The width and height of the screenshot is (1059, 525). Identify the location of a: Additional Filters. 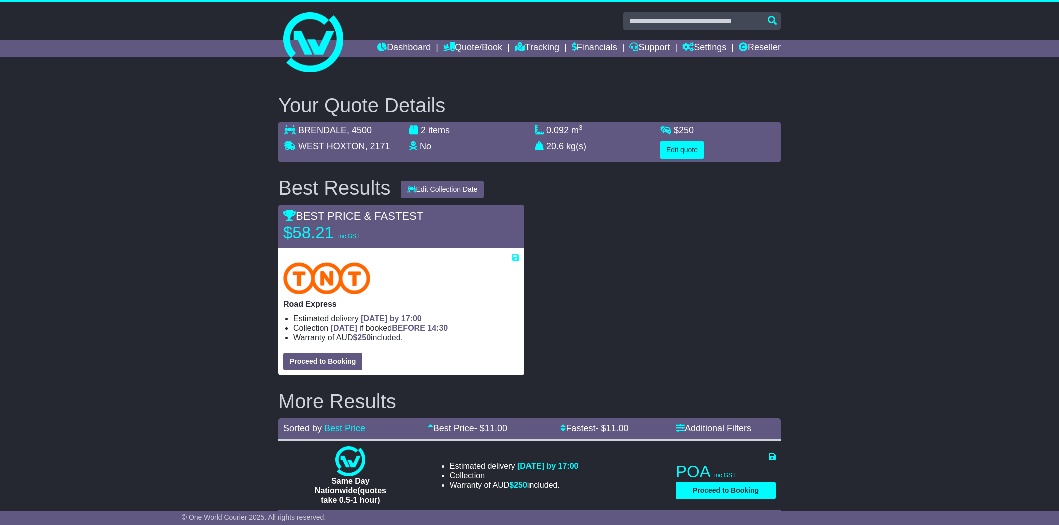
(713, 429).